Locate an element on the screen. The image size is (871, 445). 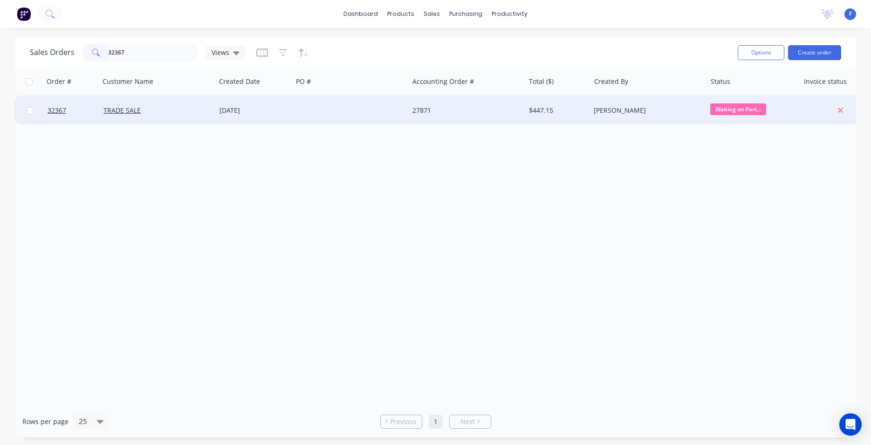
div: products is located at coordinates (401, 14).